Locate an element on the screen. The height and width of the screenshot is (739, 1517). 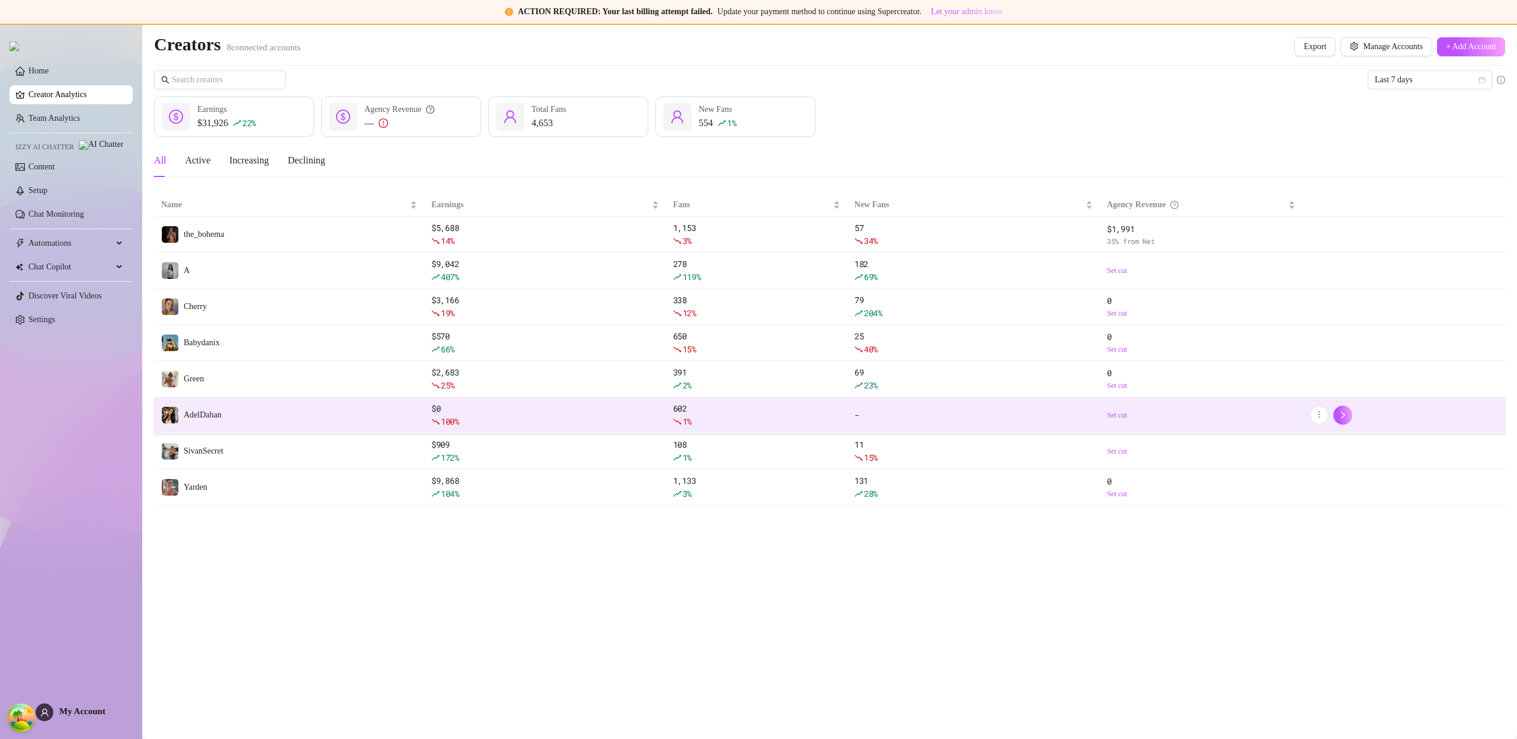
span: thunderbolt is located at coordinates (20, 243).